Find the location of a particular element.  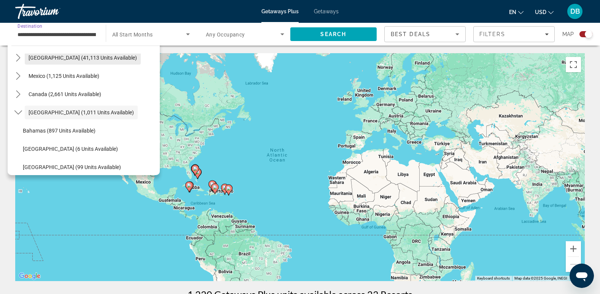

span: Mexico (1,125 units available) is located at coordinates (64, 76).